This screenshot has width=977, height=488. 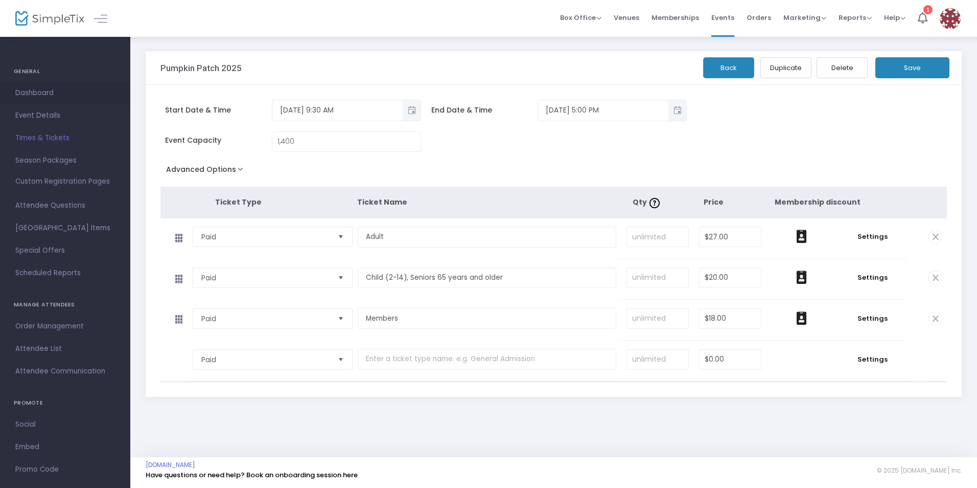 What do you see at coordinates (786, 67) in the screenshot?
I see `button: Duplicate` at bounding box center [786, 67].